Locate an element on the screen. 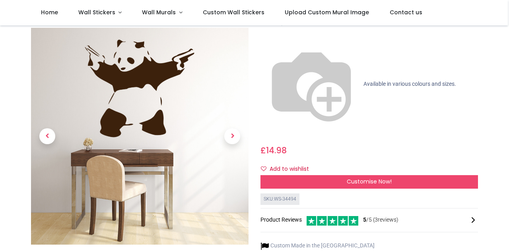  i: Add to wishlist is located at coordinates (264, 169).